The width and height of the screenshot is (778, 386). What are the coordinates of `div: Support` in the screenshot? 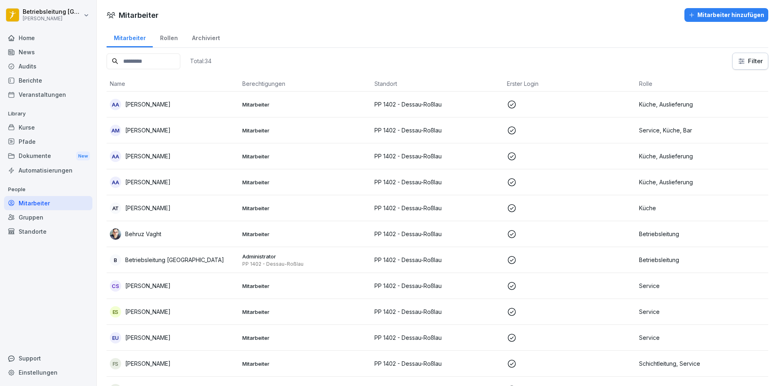 It's located at (48, 358).